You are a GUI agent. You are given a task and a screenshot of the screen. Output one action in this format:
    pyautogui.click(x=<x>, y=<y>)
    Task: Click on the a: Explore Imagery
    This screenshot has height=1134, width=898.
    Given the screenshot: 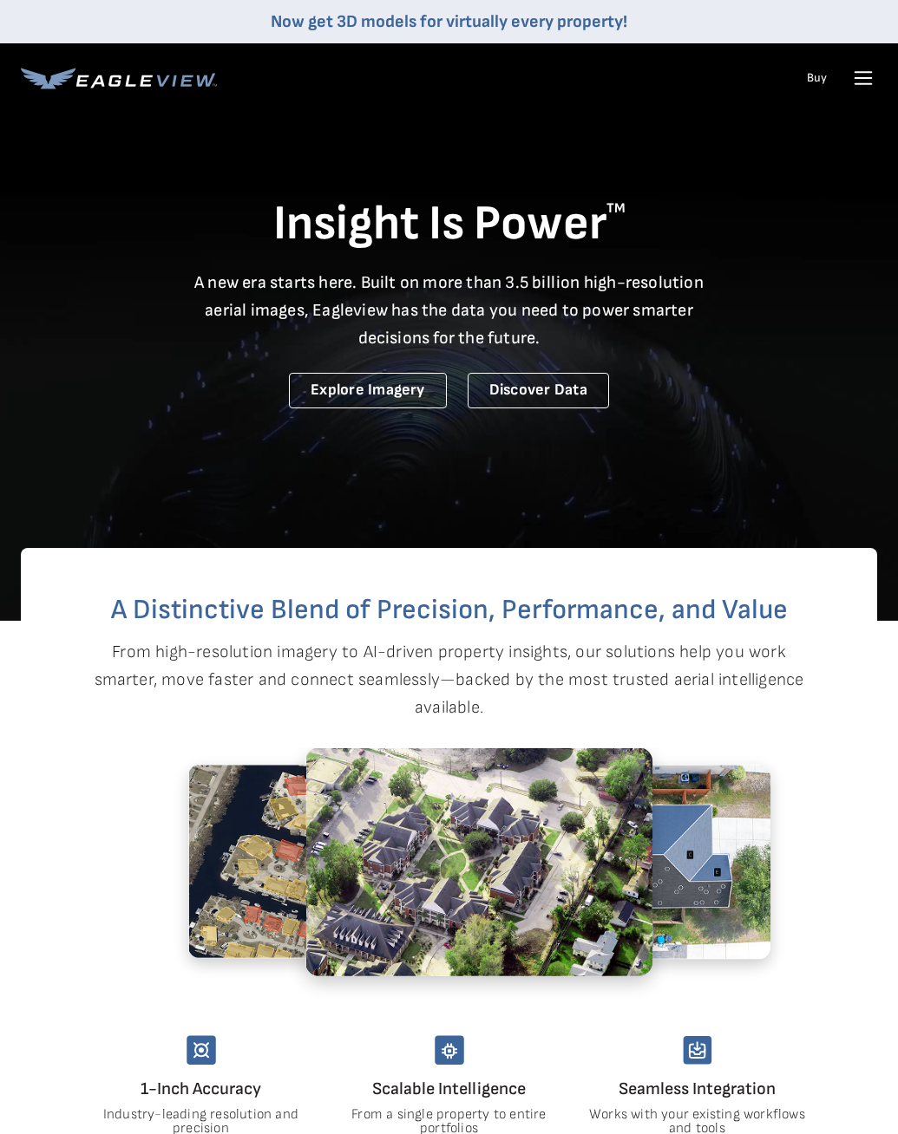 What is the action you would take?
    pyautogui.click(x=368, y=390)
    